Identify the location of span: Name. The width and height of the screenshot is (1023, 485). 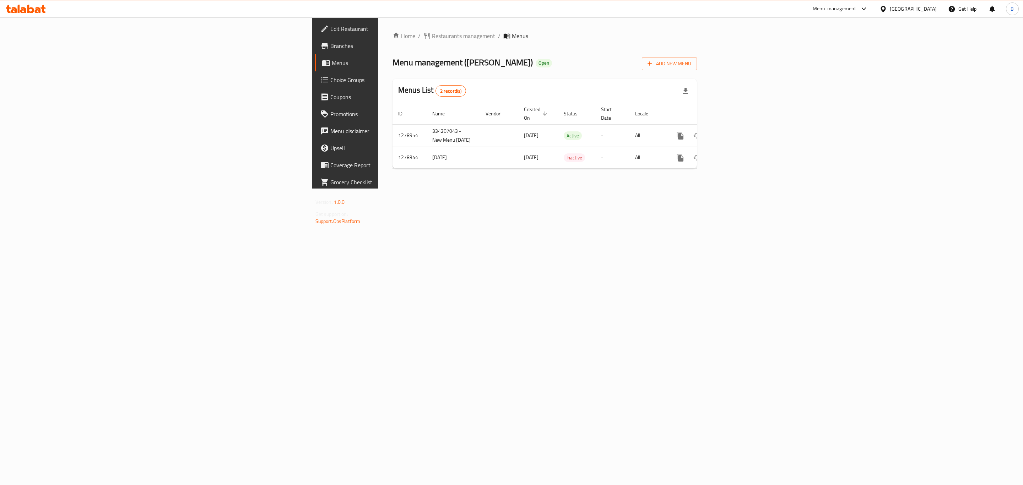
(443, 114).